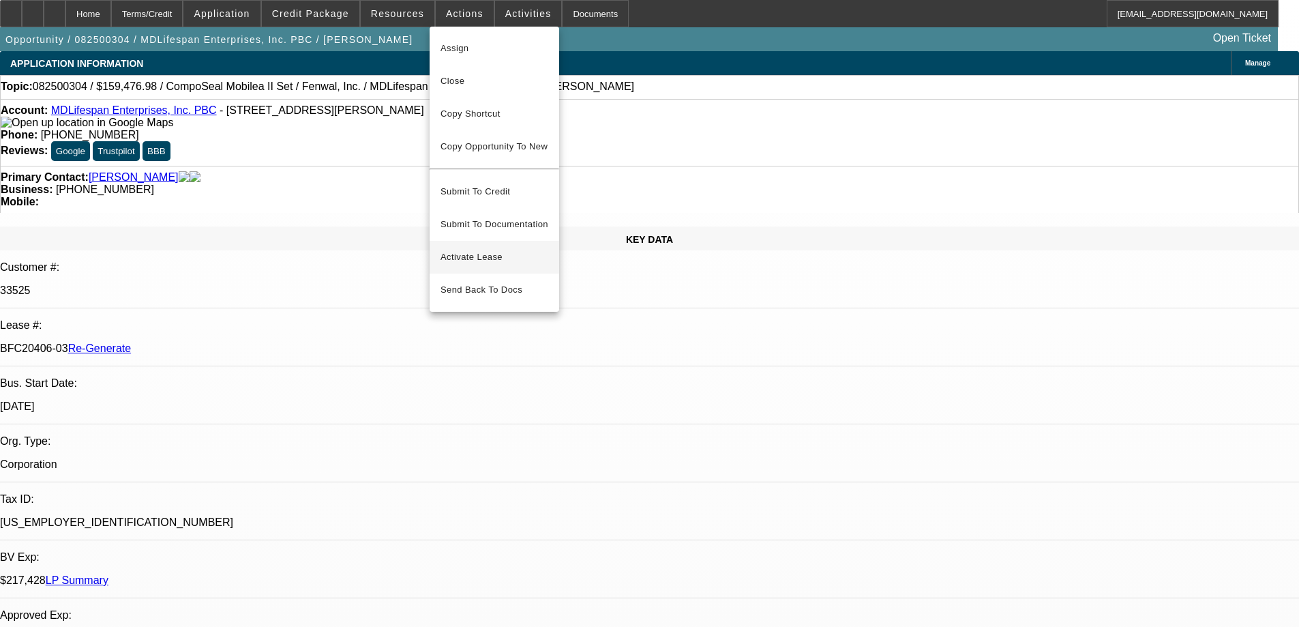 Image resolution: width=1299 pixels, height=627 pixels. I want to click on span: Copy Shortcut, so click(494, 114).